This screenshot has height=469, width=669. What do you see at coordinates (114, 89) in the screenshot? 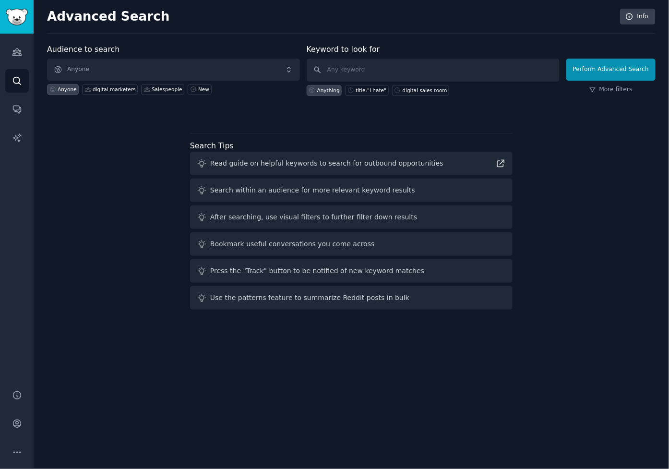
I see `div: digital marketers` at bounding box center [114, 89].